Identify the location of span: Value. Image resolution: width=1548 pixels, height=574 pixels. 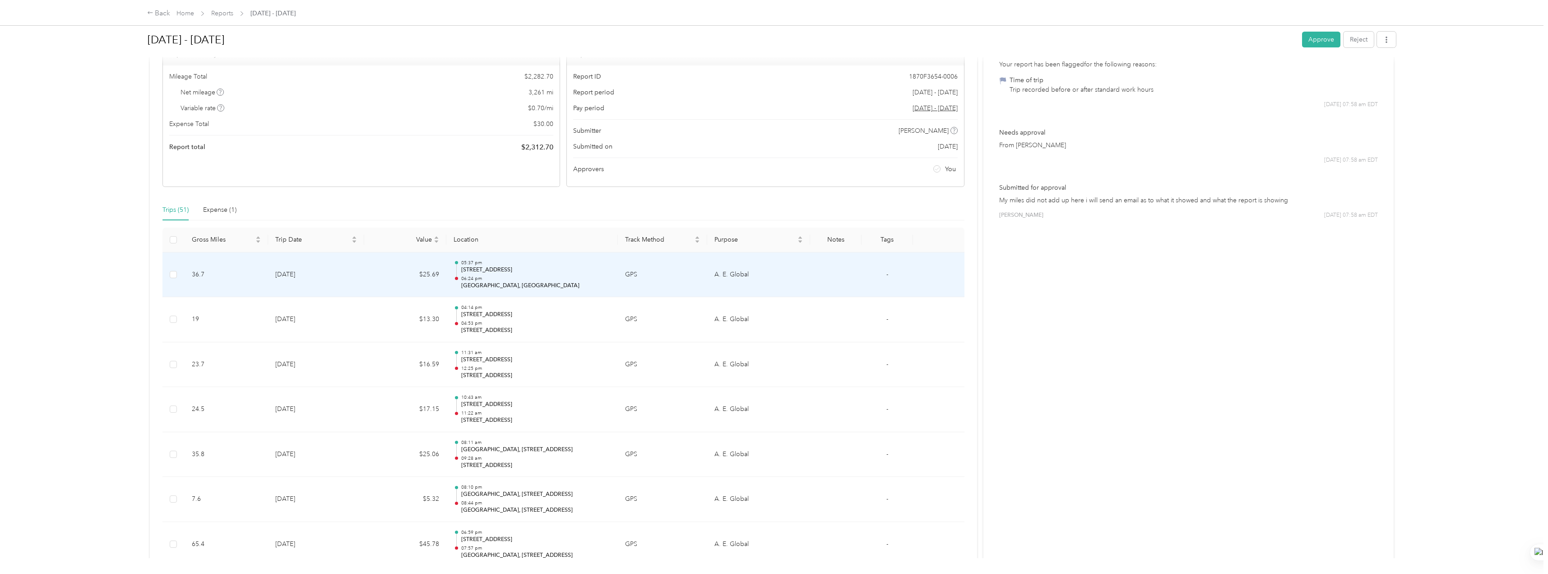
(402, 239).